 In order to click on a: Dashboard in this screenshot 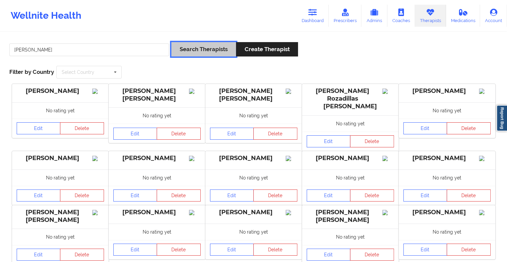, I will do `click(313, 16)`.